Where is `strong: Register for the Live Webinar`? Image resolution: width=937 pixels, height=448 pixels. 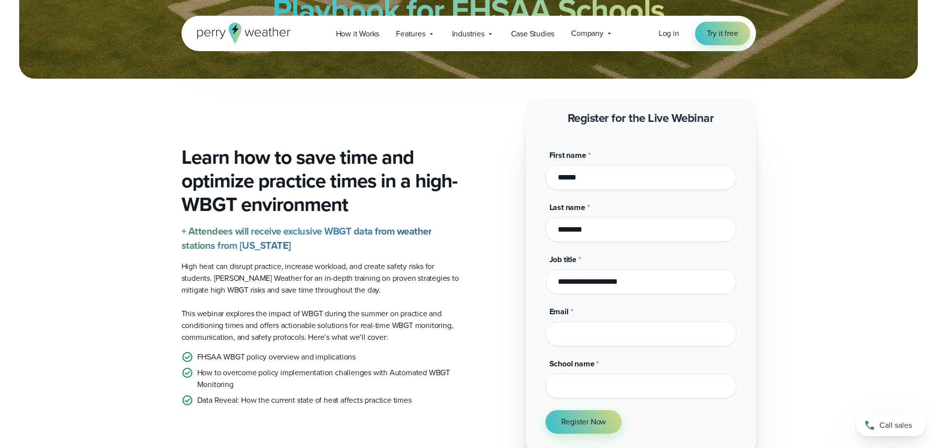 strong: Register for the Live Webinar is located at coordinates (641, 118).